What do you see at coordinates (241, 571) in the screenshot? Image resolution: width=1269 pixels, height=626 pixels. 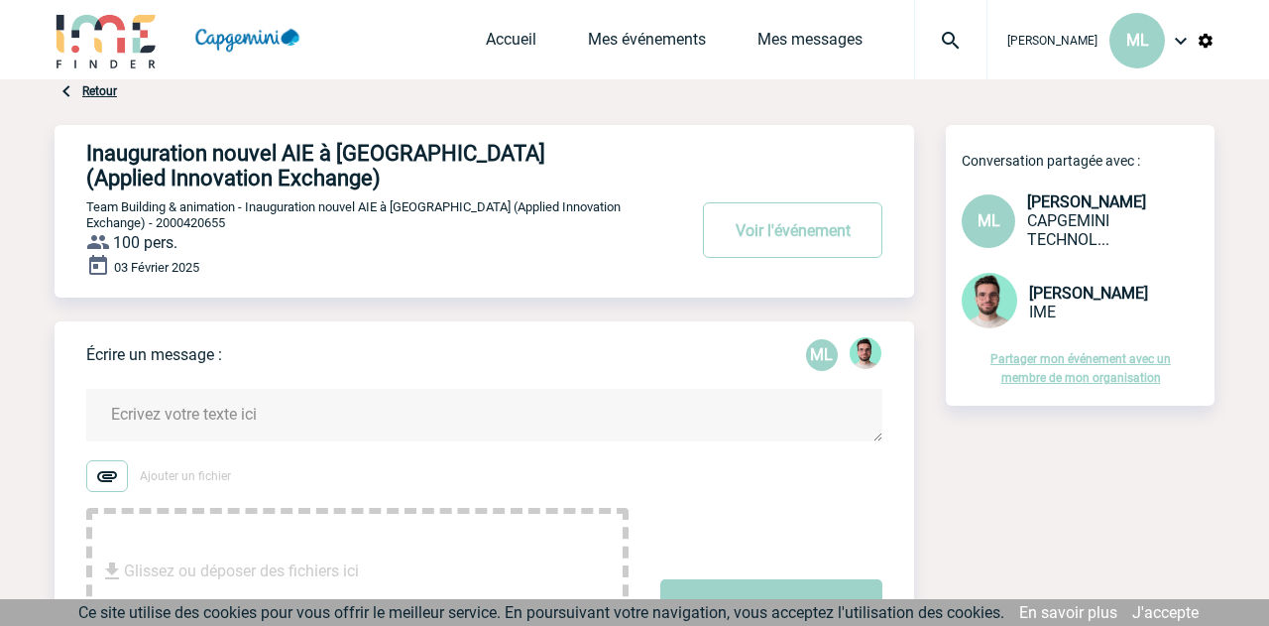 I see `span: Glissez ou déposer des fichiers ici` at bounding box center [241, 571].